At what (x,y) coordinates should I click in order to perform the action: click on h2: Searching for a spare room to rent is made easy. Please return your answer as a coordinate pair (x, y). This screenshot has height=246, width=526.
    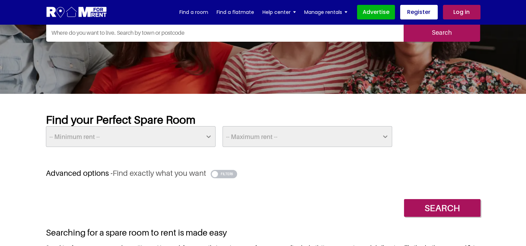
    Looking at the image, I should click on (263, 233).